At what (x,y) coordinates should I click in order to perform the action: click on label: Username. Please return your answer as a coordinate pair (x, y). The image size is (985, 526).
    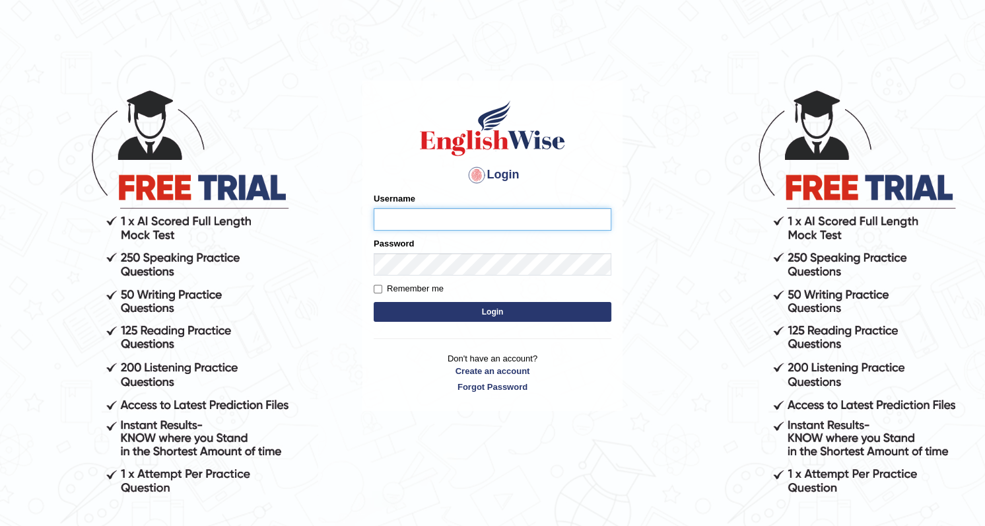
    Looking at the image, I should click on (394, 198).